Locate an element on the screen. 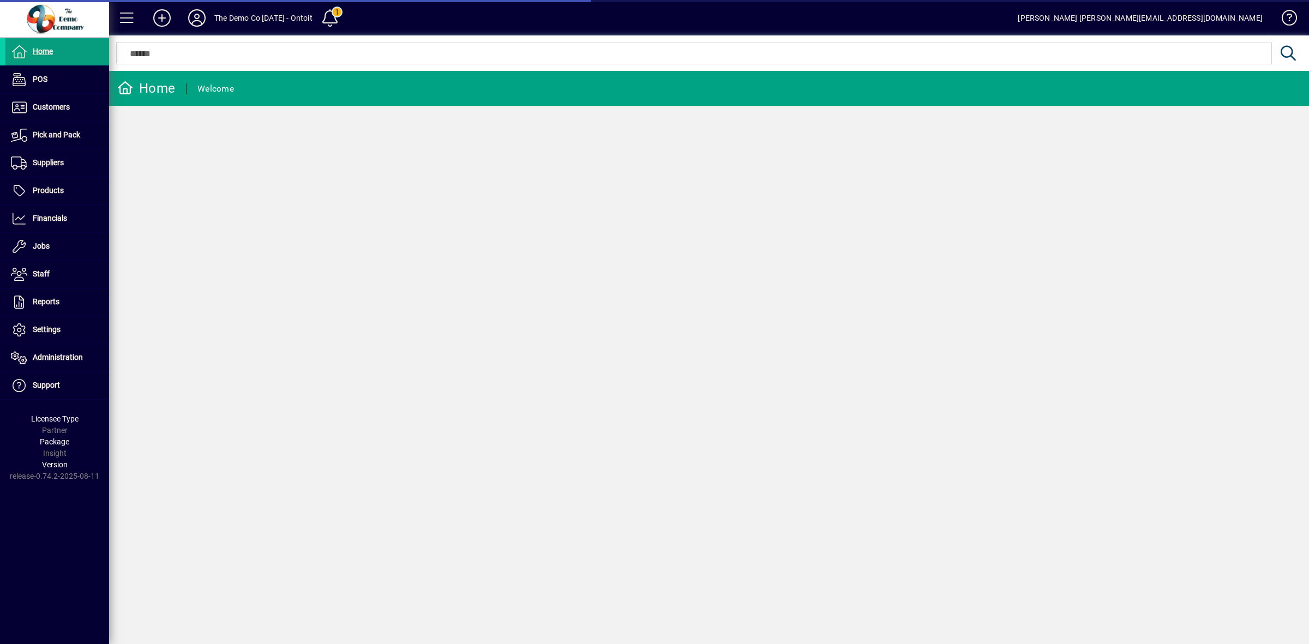 The width and height of the screenshot is (1309, 644). a: Reports is located at coordinates (57, 302).